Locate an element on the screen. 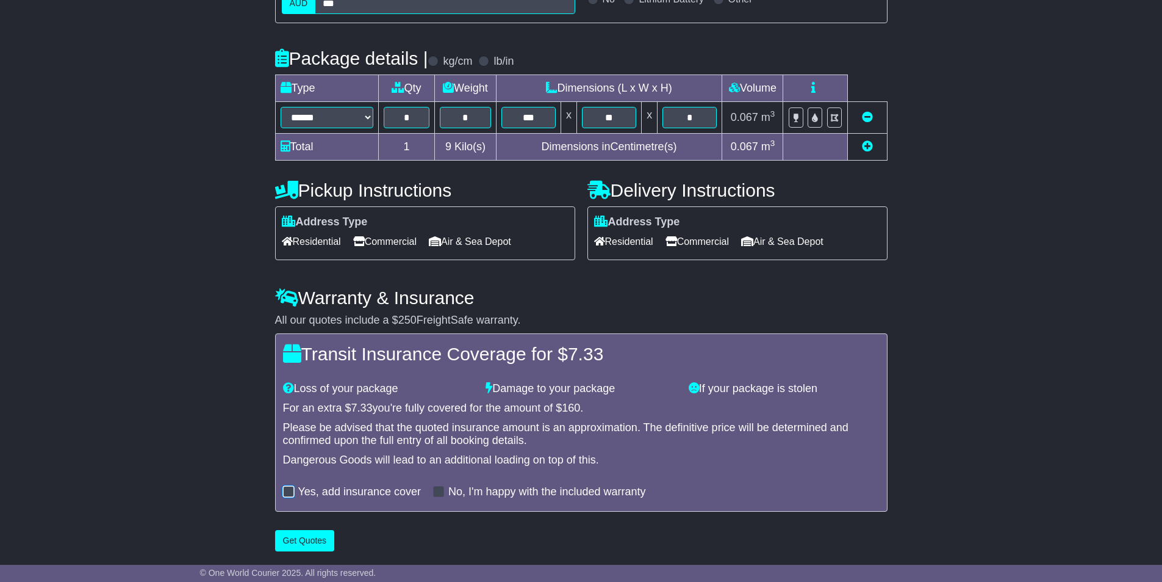  h4: Warranty & Insurance is located at coordinates (582, 297).